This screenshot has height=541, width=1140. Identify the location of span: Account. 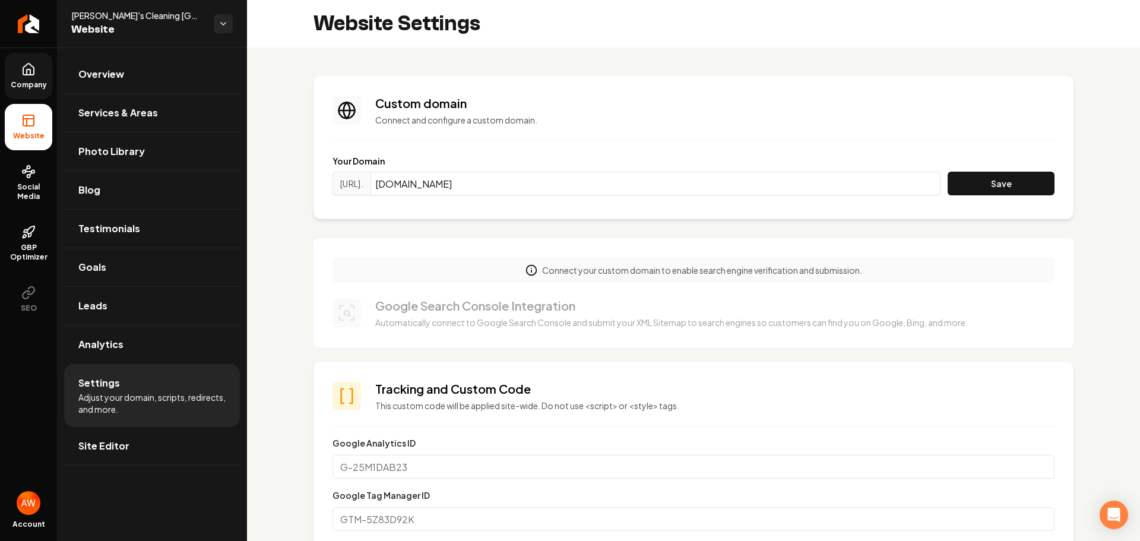
(29, 524).